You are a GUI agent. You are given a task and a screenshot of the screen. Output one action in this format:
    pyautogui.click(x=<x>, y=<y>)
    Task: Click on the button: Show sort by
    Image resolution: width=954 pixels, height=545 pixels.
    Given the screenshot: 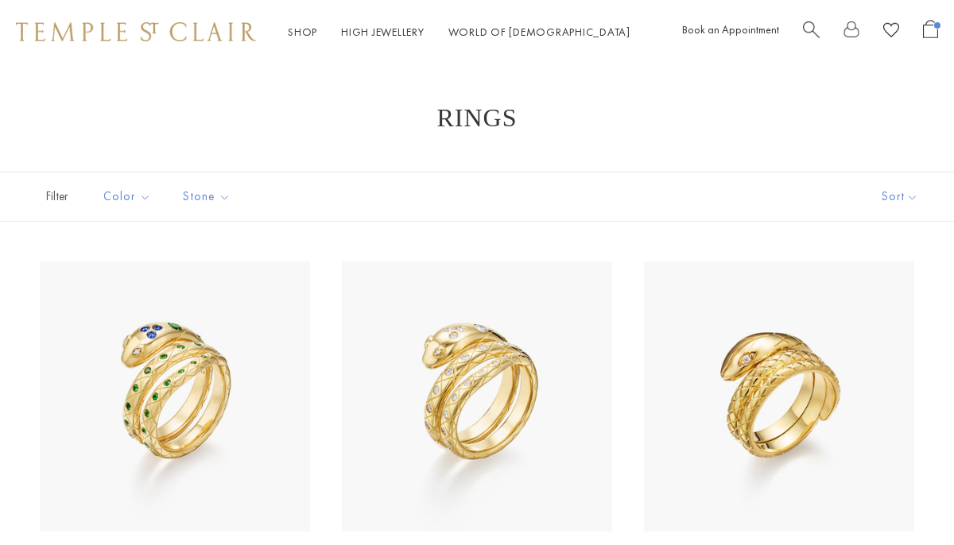 What is the action you would take?
    pyautogui.click(x=900, y=196)
    